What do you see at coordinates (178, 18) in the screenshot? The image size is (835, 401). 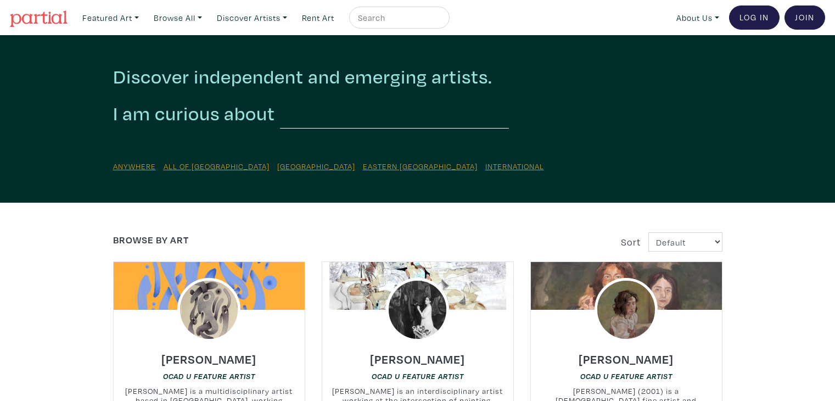 I see `a: Browse All` at bounding box center [178, 18].